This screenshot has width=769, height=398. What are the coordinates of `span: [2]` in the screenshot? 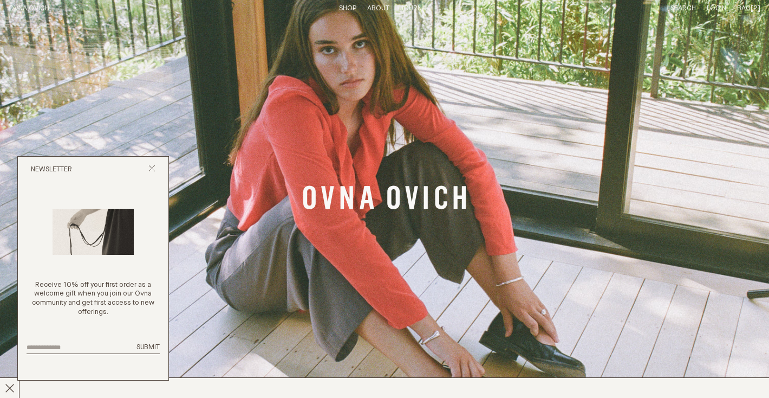 It's located at (756, 8).